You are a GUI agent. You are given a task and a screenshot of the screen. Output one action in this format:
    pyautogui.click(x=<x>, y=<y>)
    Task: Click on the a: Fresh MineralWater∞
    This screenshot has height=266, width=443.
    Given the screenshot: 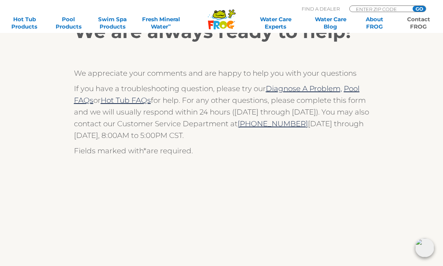 What is the action you would take?
    pyautogui.click(x=161, y=23)
    